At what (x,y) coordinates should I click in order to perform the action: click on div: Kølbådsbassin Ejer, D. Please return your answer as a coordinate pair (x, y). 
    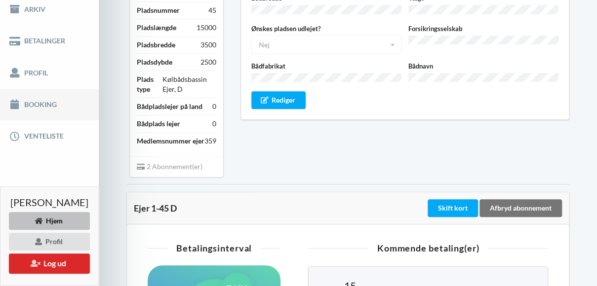
    Looking at the image, I should click on (189, 84).